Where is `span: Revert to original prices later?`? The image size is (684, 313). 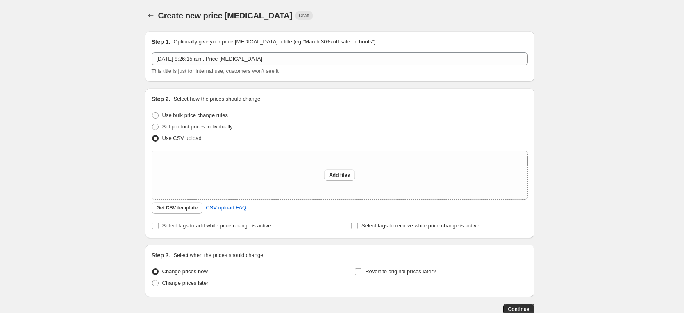
span: Revert to original prices later? is located at coordinates (400, 272).